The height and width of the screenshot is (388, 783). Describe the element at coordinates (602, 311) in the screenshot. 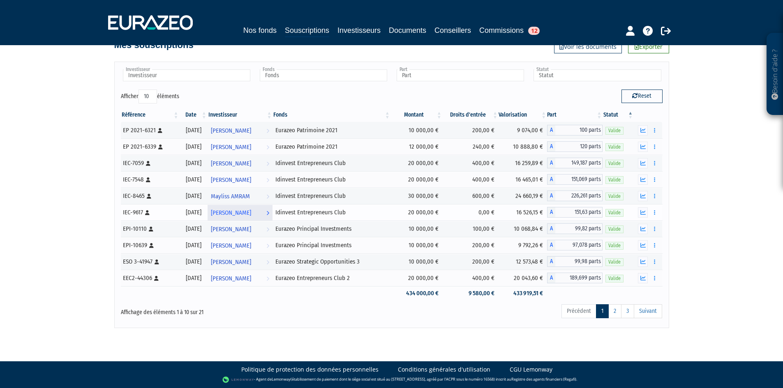

I see `a: 1` at that location.